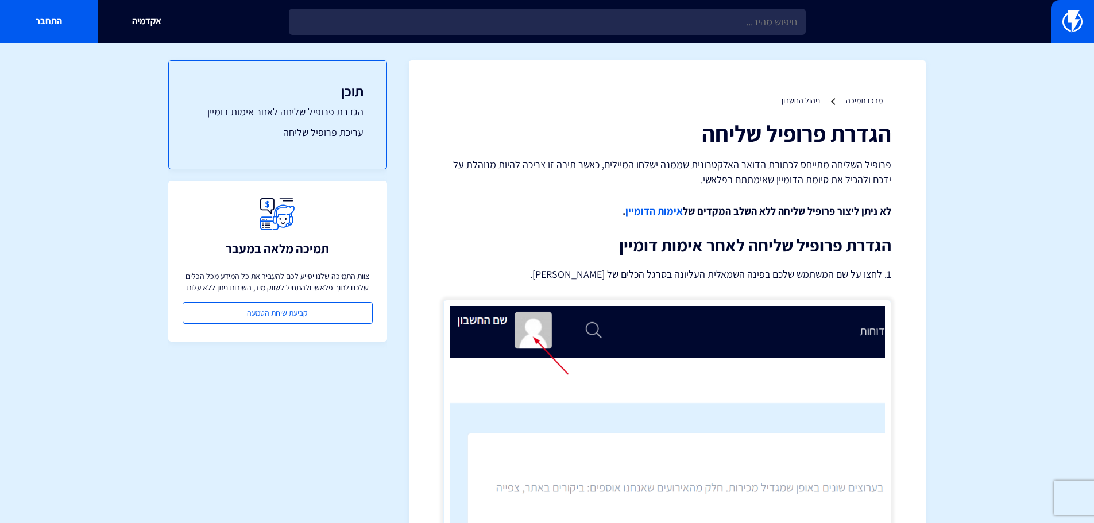  Describe the element at coordinates (277, 112) in the screenshot. I see `a: הגדרת פרופיל שליחה לאחר אימות דומיין` at that location.